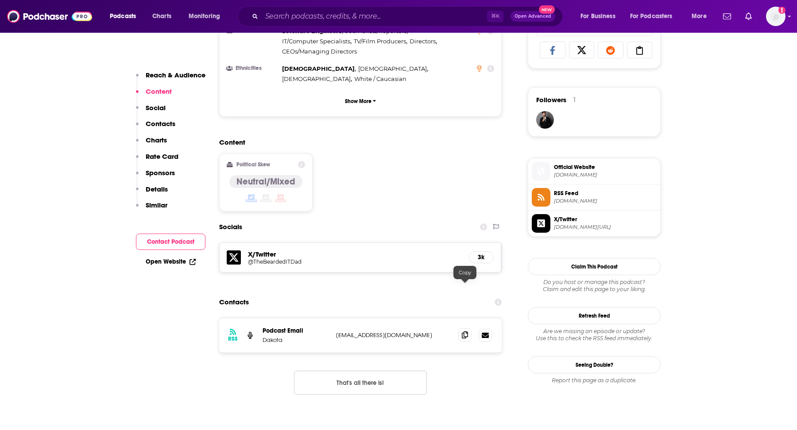 The width and height of the screenshot is (797, 430). Describe the element at coordinates (610, 50) in the screenshot. I see `a: Share on Reddit` at that location.